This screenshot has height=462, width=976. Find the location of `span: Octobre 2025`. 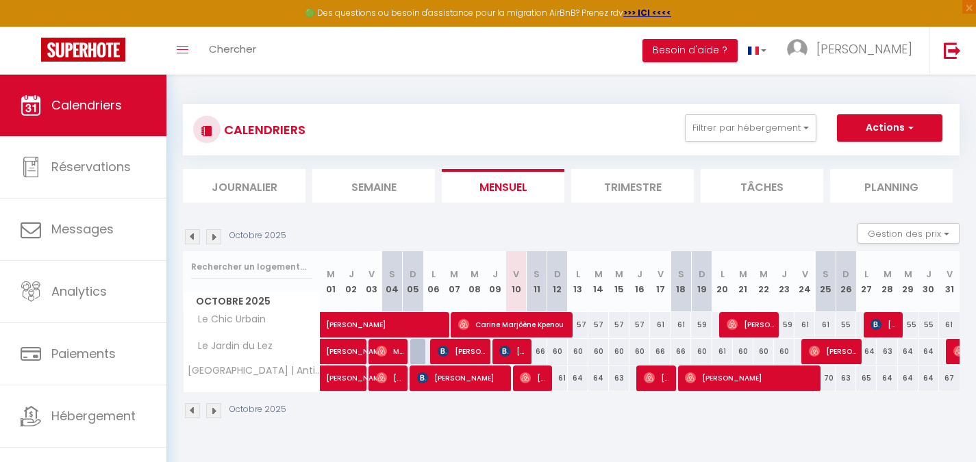

span: Octobre 2025 is located at coordinates (251, 301).